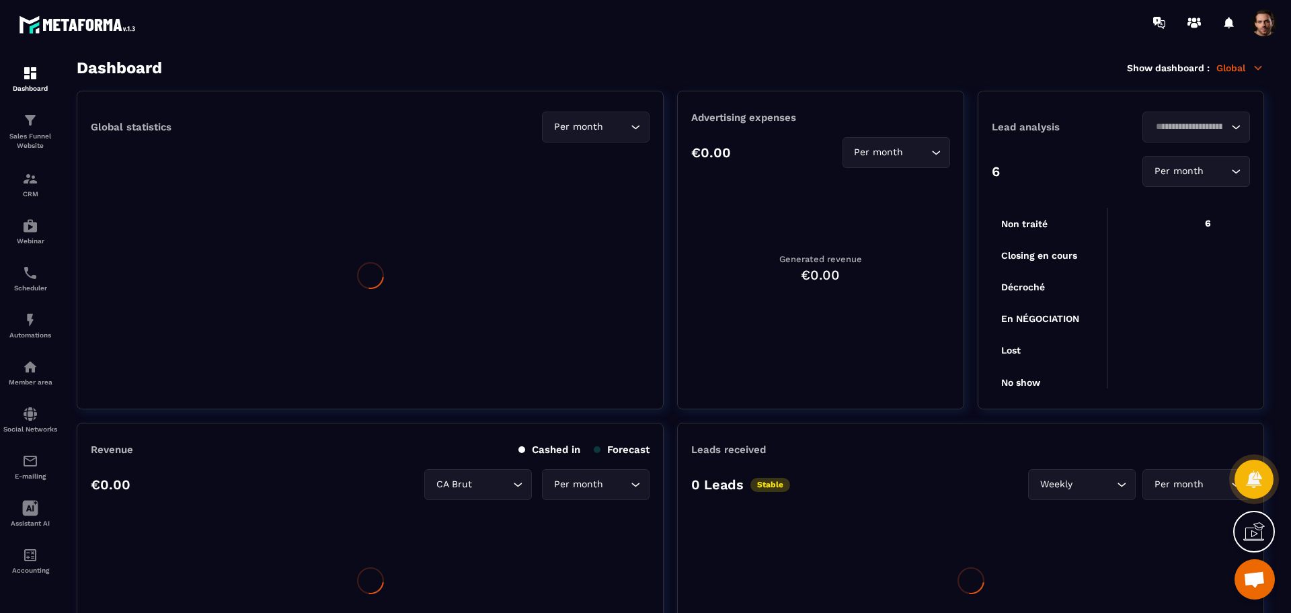  What do you see at coordinates (1168, 68) in the screenshot?
I see `p: Show dashboard :` at bounding box center [1168, 68].